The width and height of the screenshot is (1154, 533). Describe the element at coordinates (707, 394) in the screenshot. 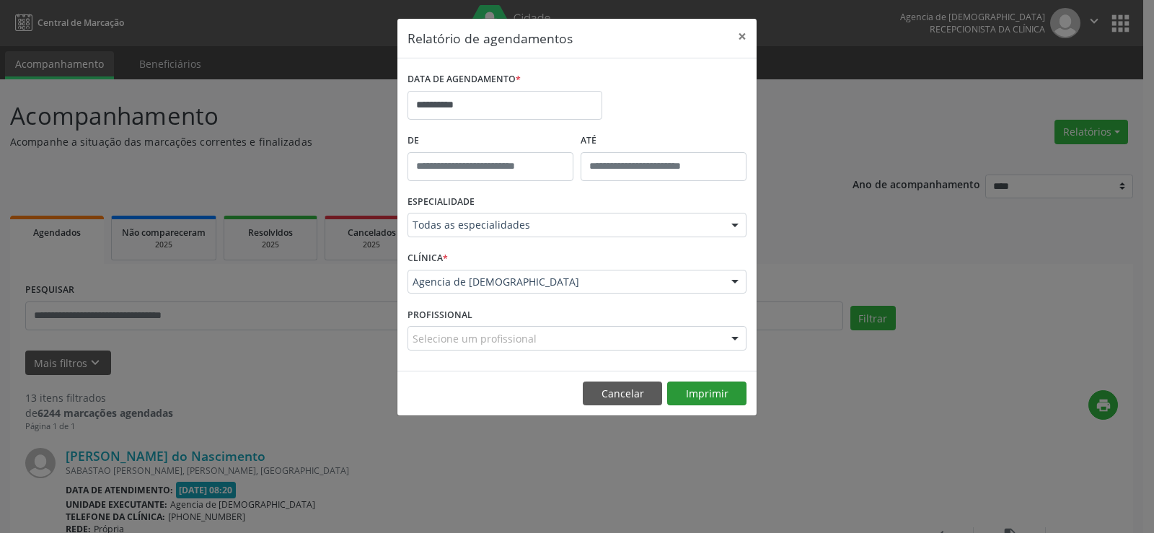

I see `button: Imprimir` at that location.